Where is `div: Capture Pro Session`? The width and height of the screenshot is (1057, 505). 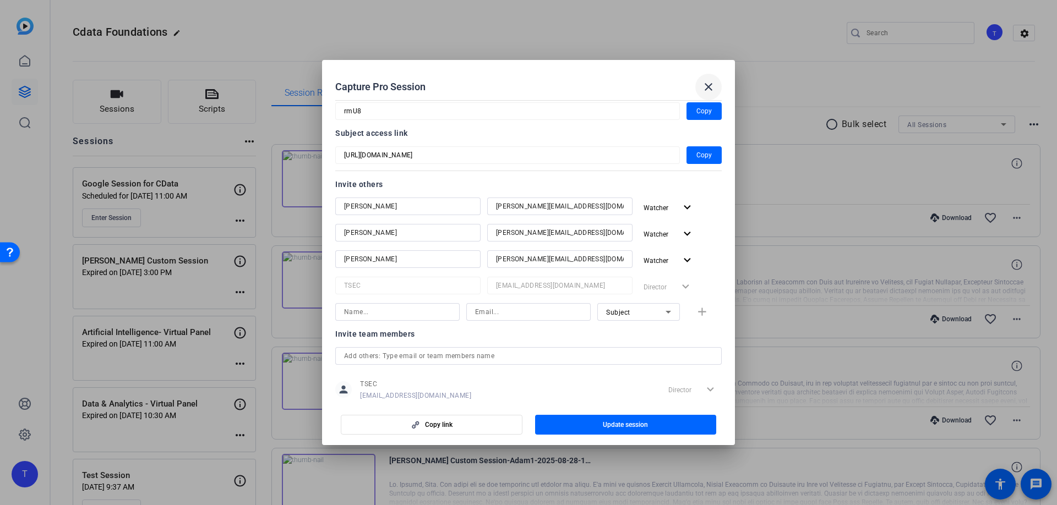 div: Capture Pro Session is located at coordinates (528, 87).